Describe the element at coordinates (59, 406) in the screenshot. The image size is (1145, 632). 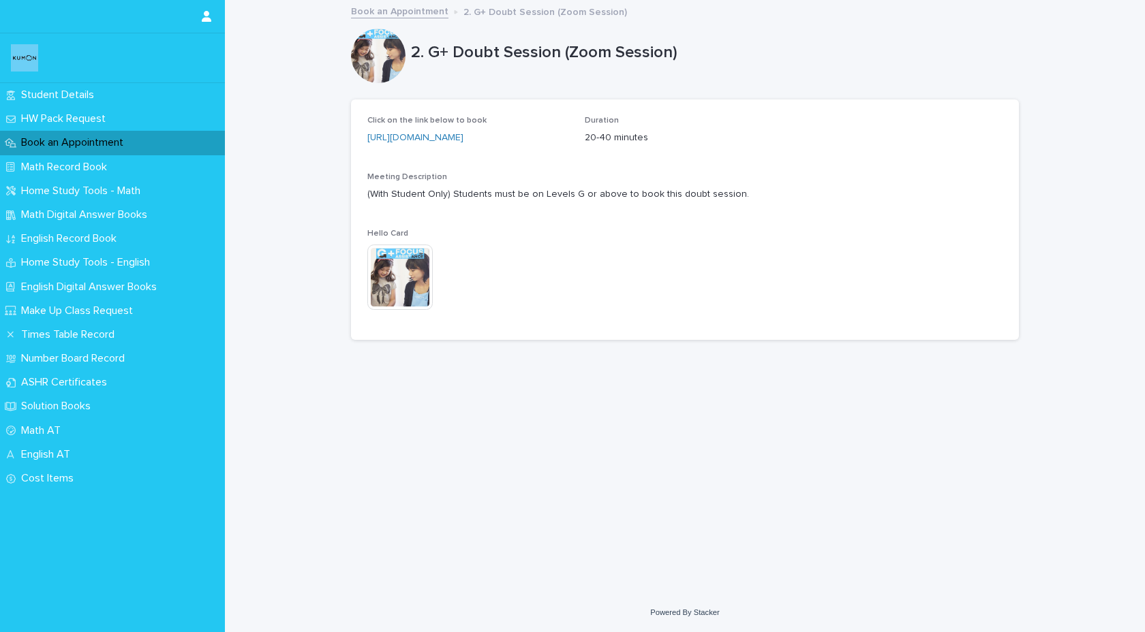
I see `p: Solution Books` at that location.